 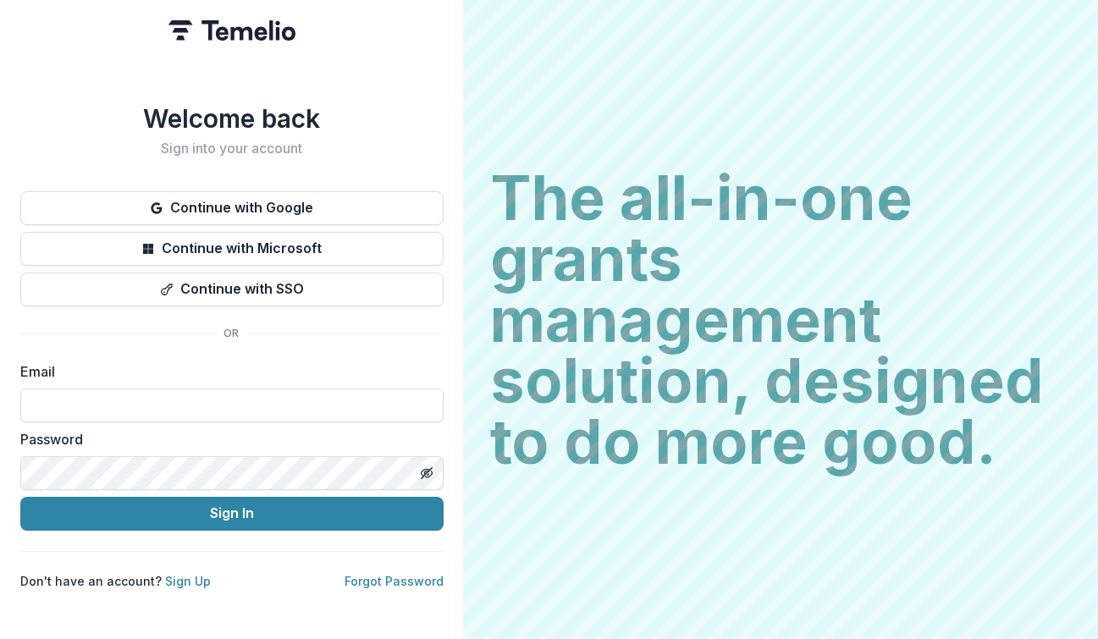 I want to click on button: Continue with Microsoft, so click(x=232, y=249).